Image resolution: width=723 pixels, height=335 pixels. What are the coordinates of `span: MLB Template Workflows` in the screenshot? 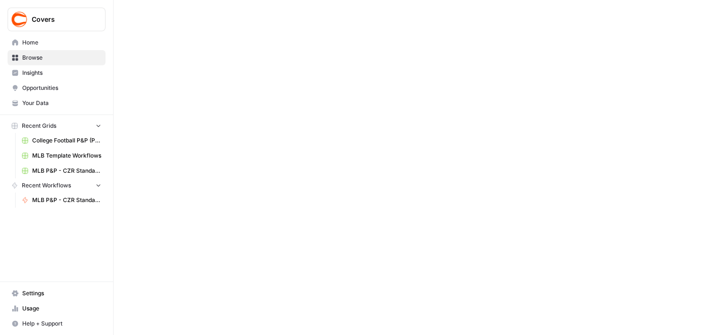 It's located at (67, 156).